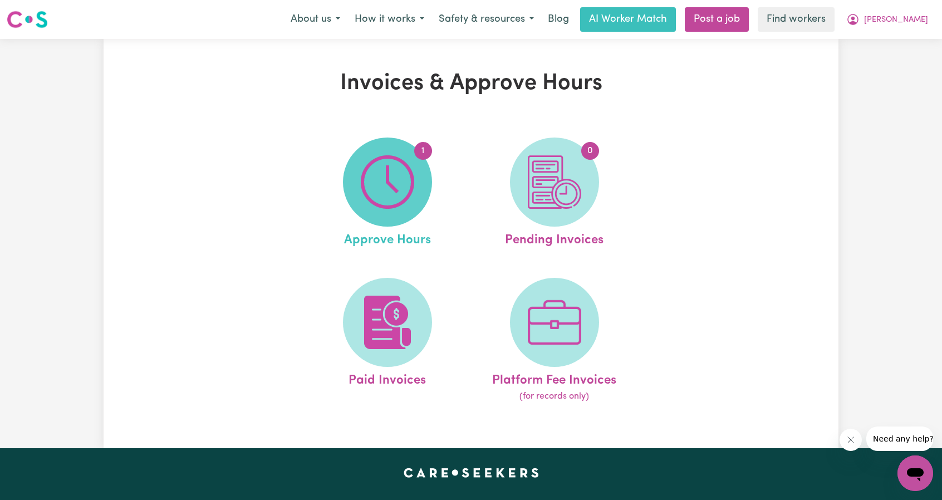 The image size is (942, 500). Describe the element at coordinates (389, 19) in the screenshot. I see `button: How it works` at that location.